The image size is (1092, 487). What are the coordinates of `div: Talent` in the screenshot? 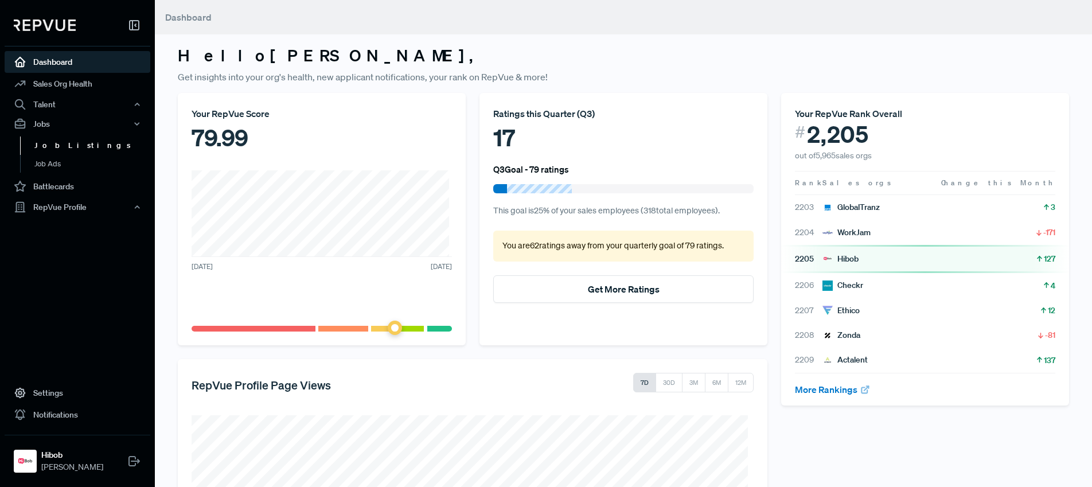 It's located at (77, 104).